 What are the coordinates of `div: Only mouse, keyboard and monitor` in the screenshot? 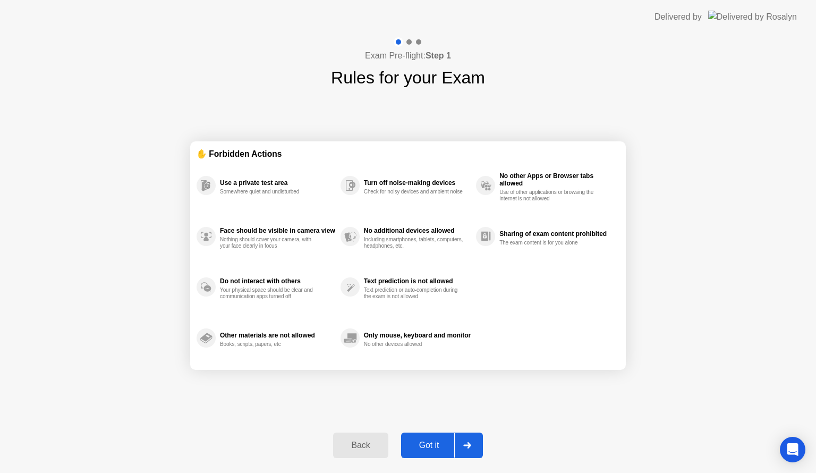 It's located at (417, 335).